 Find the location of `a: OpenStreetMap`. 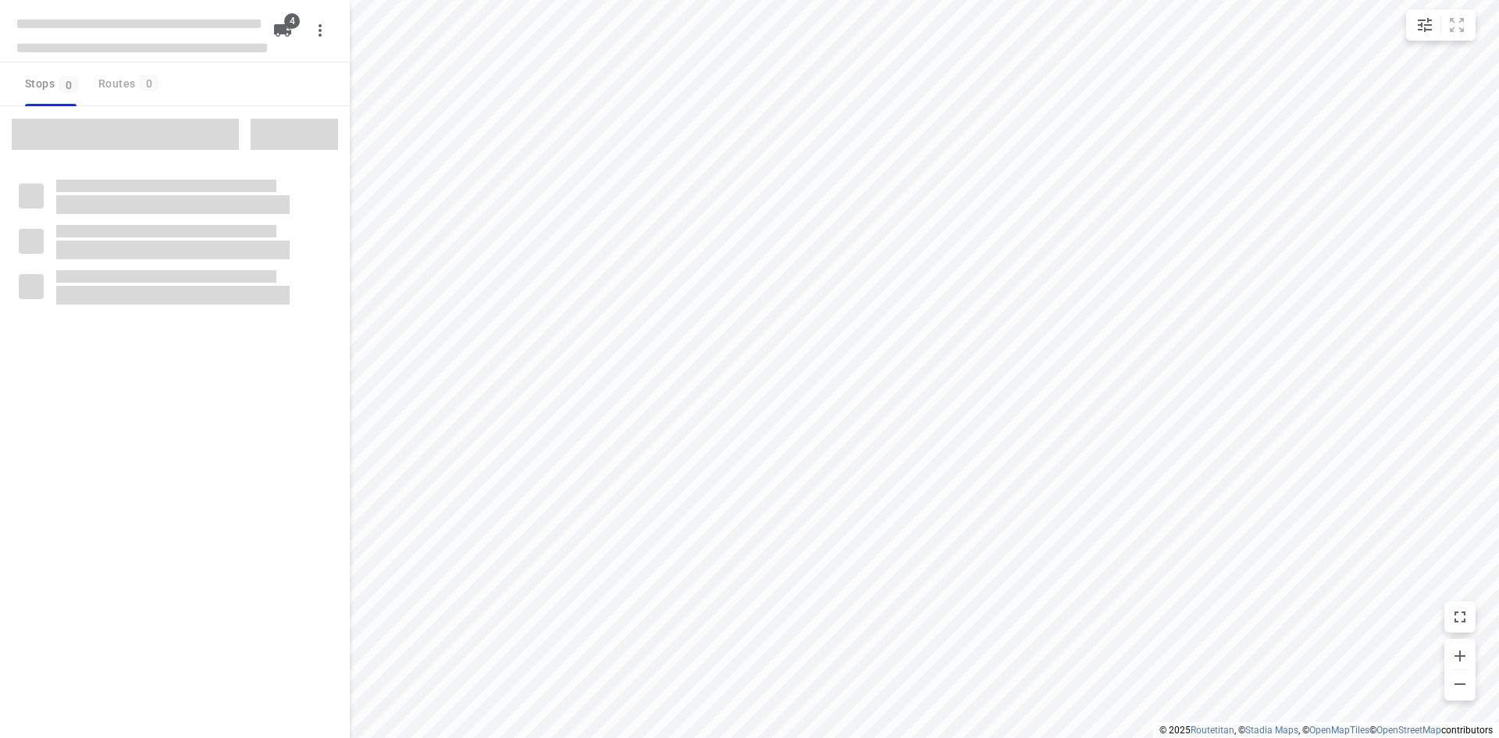

a: OpenStreetMap is located at coordinates (1408, 730).